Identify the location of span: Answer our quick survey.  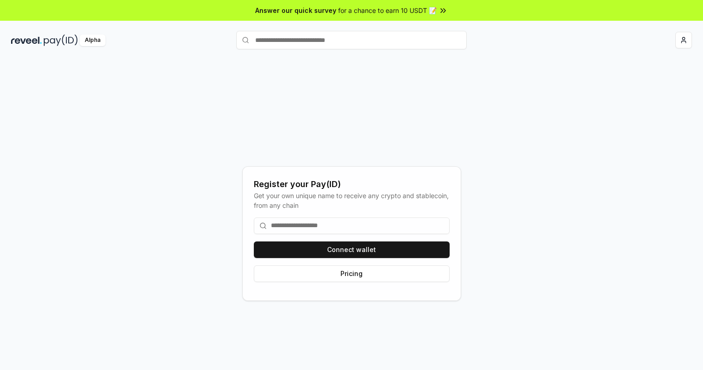
(296, 10).